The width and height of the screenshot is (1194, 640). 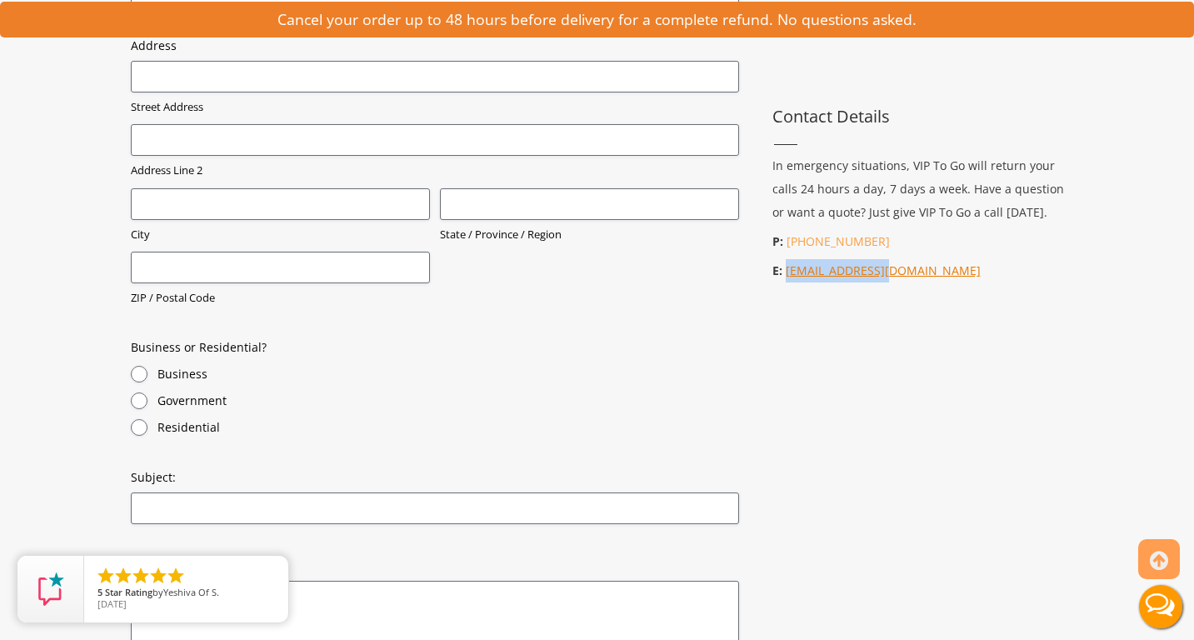 What do you see at coordinates (435, 170) in the screenshot?
I see `label: Address Line 2` at bounding box center [435, 170].